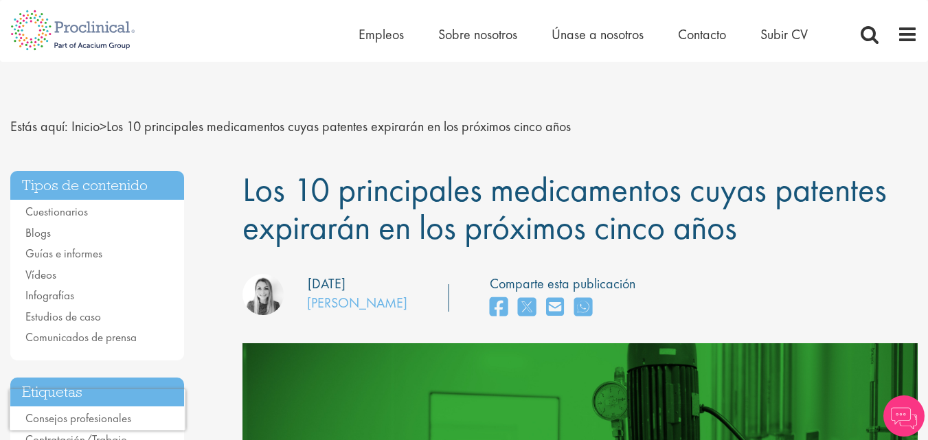  What do you see at coordinates (598, 34) in the screenshot?
I see `a: Únase a nosotros` at bounding box center [598, 34].